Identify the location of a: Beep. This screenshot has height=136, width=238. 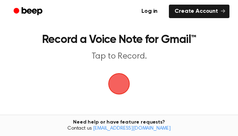
(28, 11).